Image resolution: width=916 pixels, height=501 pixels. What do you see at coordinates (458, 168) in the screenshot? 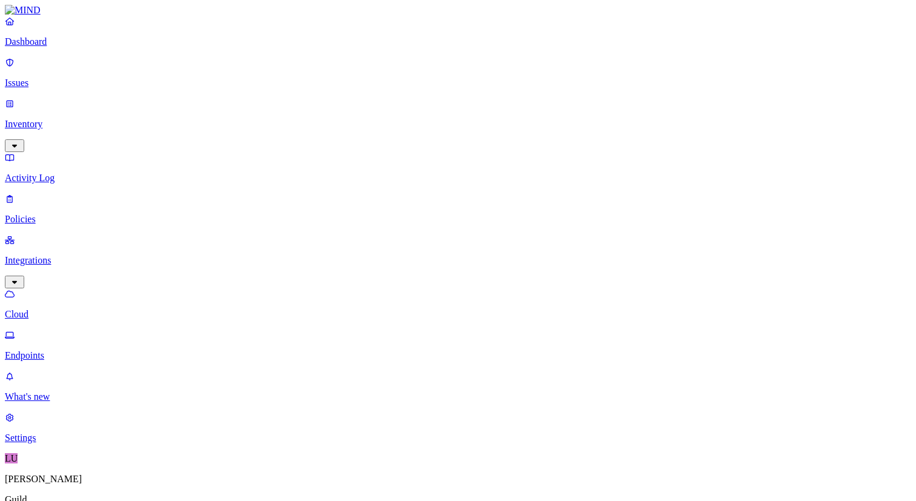
I see `a: Activity Log` at bounding box center [458, 168].